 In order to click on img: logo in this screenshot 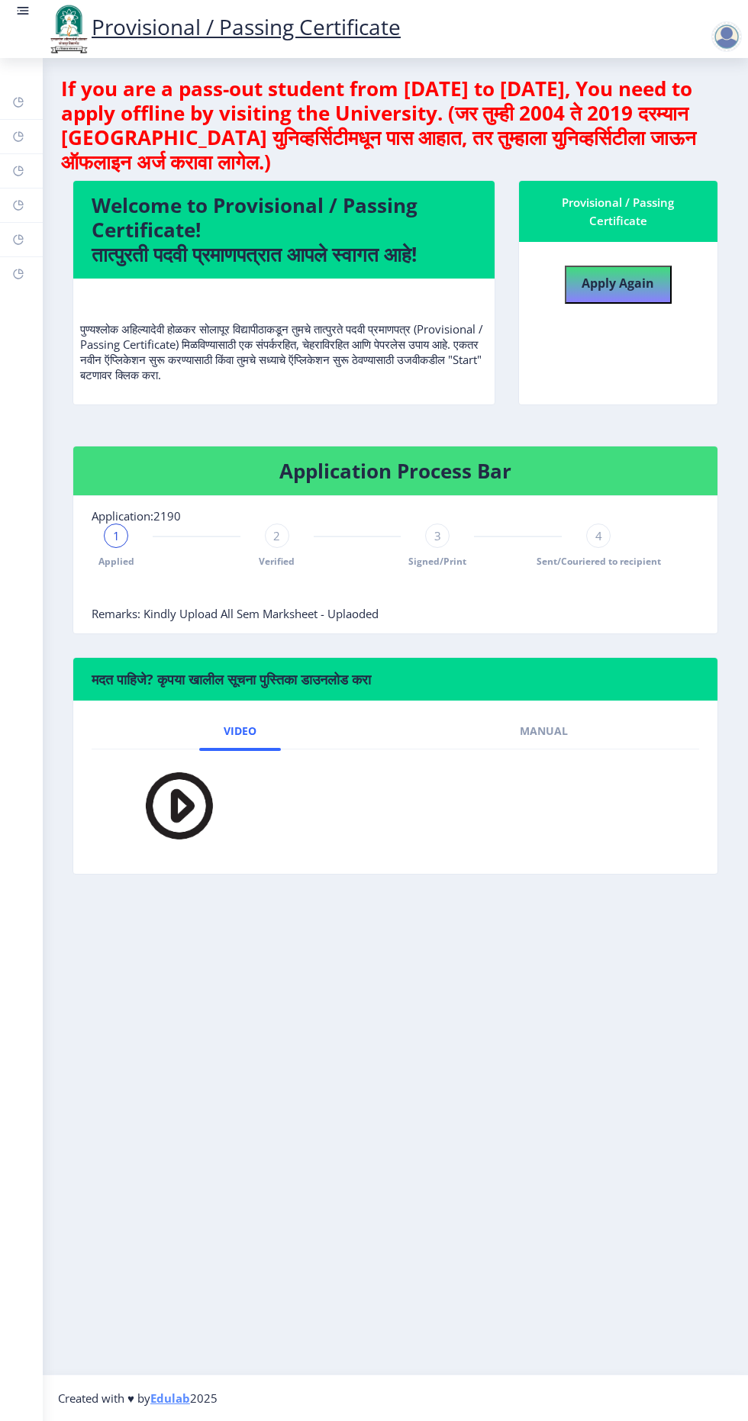, I will do `click(69, 29)`.